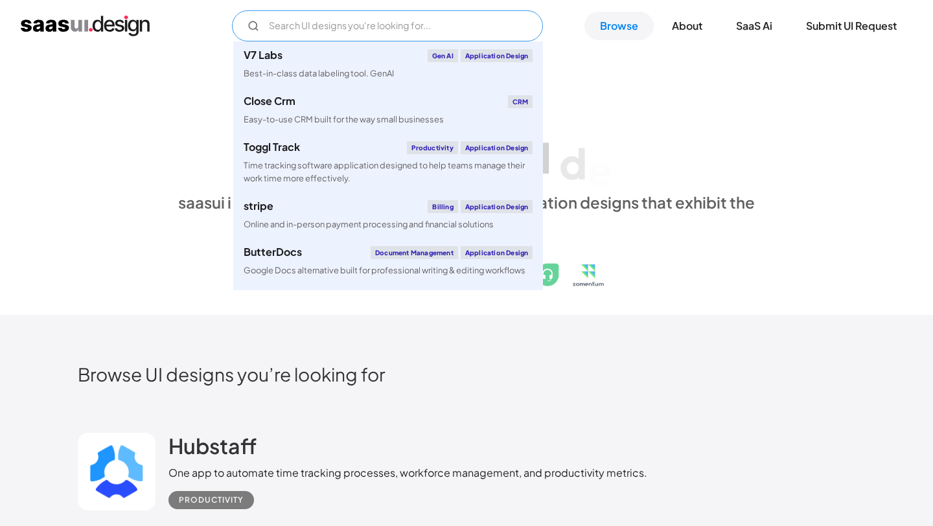 This screenshot has height=526, width=933. Describe the element at coordinates (851, 26) in the screenshot. I see `a: Submit UI Request` at that location.